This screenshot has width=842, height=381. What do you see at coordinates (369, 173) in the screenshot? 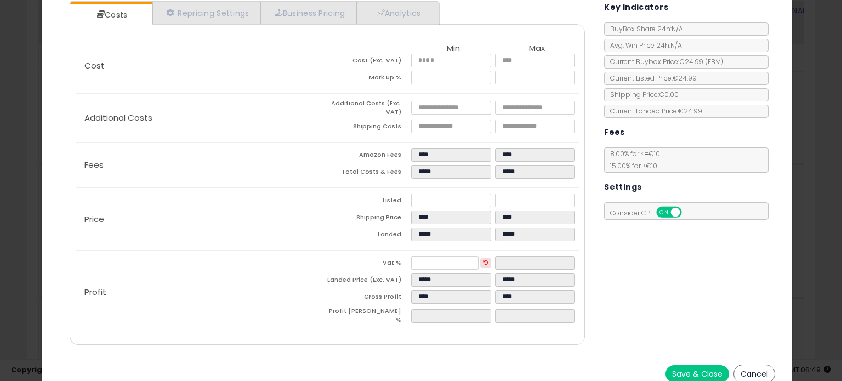
I see `td: Total Costs & Fees` at bounding box center [369, 173].